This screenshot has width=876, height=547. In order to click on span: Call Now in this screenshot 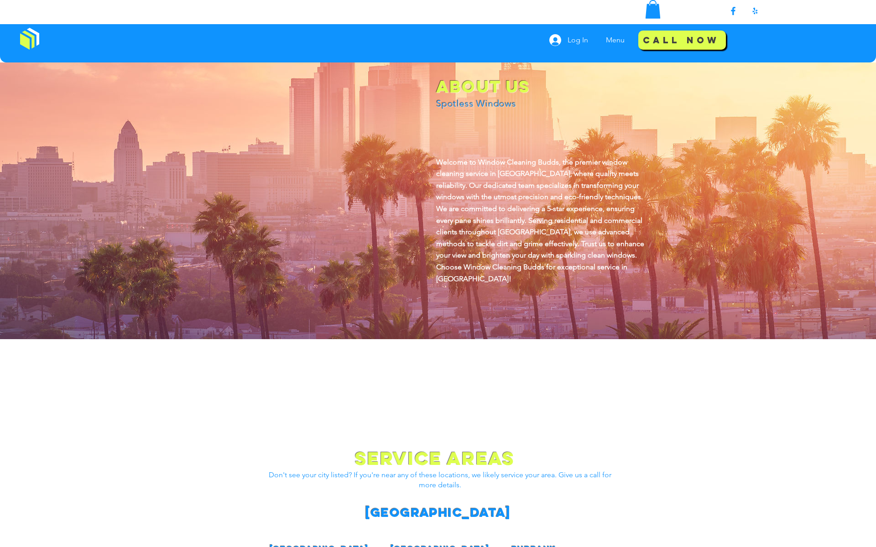, I will do `click(681, 40)`.